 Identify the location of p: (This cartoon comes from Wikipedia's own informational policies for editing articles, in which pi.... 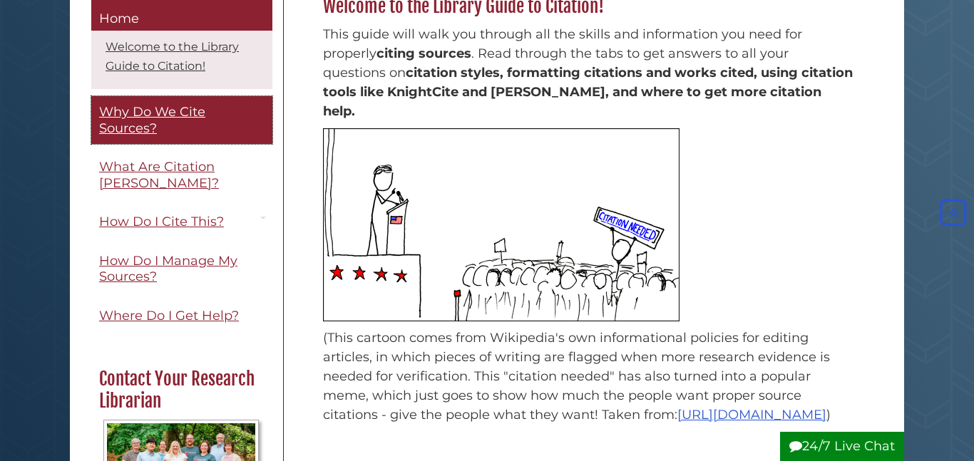
(588, 376).